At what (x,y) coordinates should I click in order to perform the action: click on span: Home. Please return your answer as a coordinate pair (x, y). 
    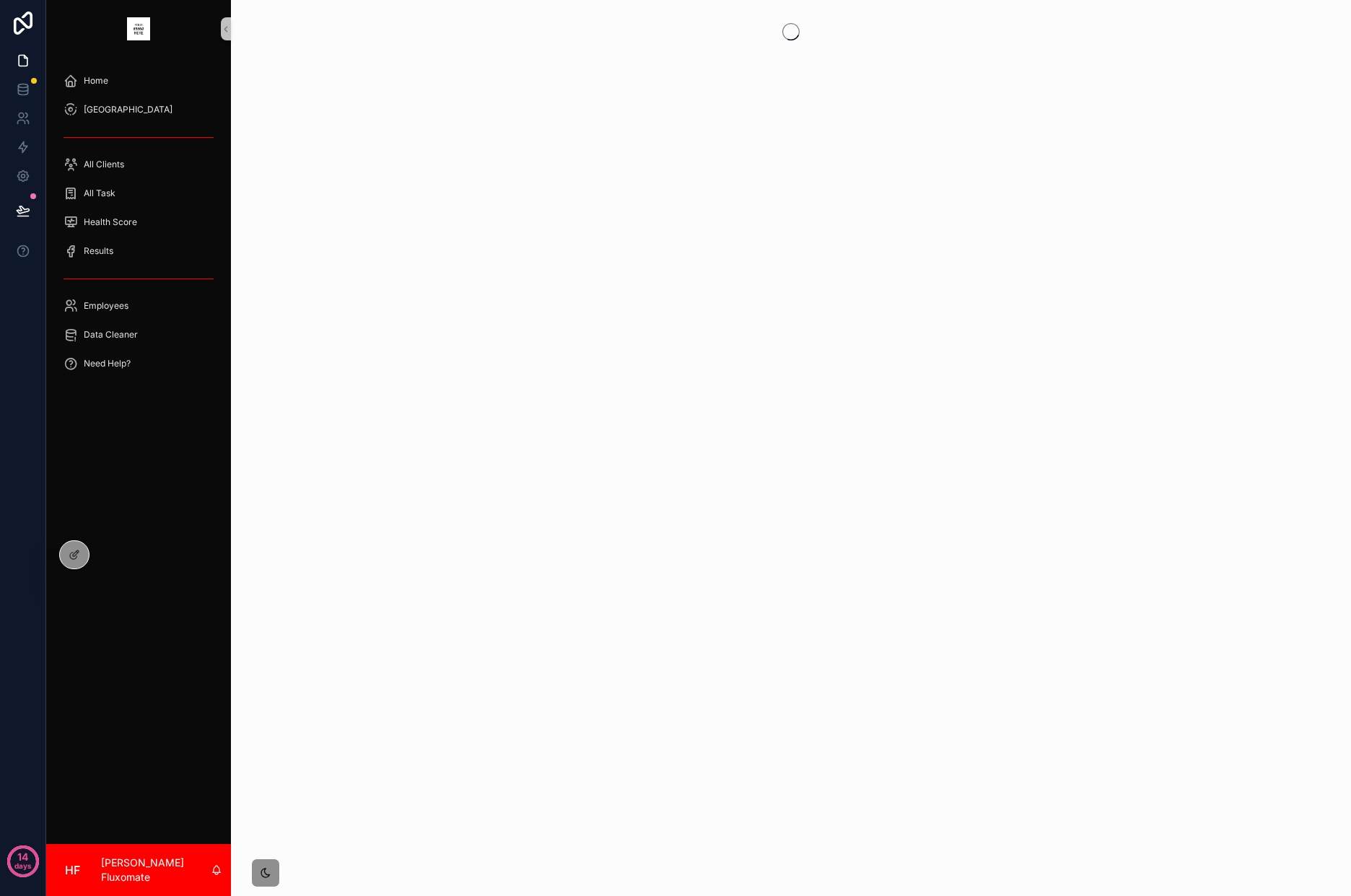
    Looking at the image, I should click on (96, 81).